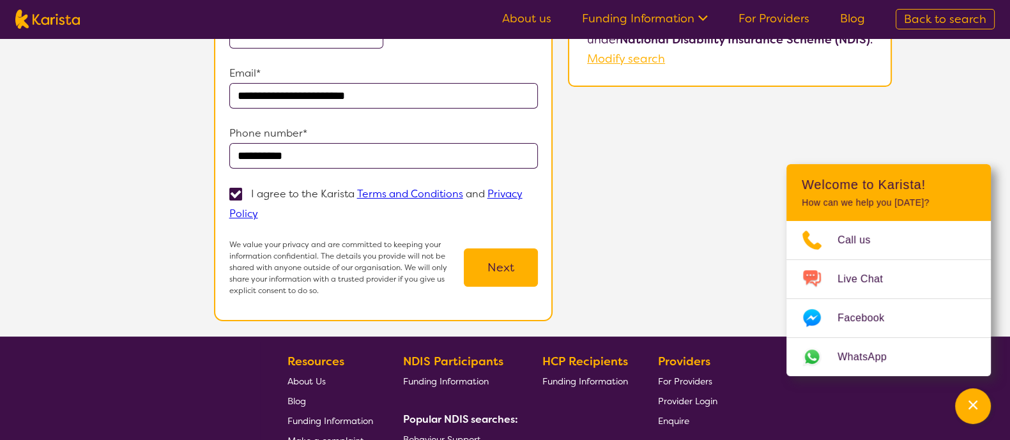  Describe the element at coordinates (626, 59) in the screenshot. I see `a: Modify search` at that location.